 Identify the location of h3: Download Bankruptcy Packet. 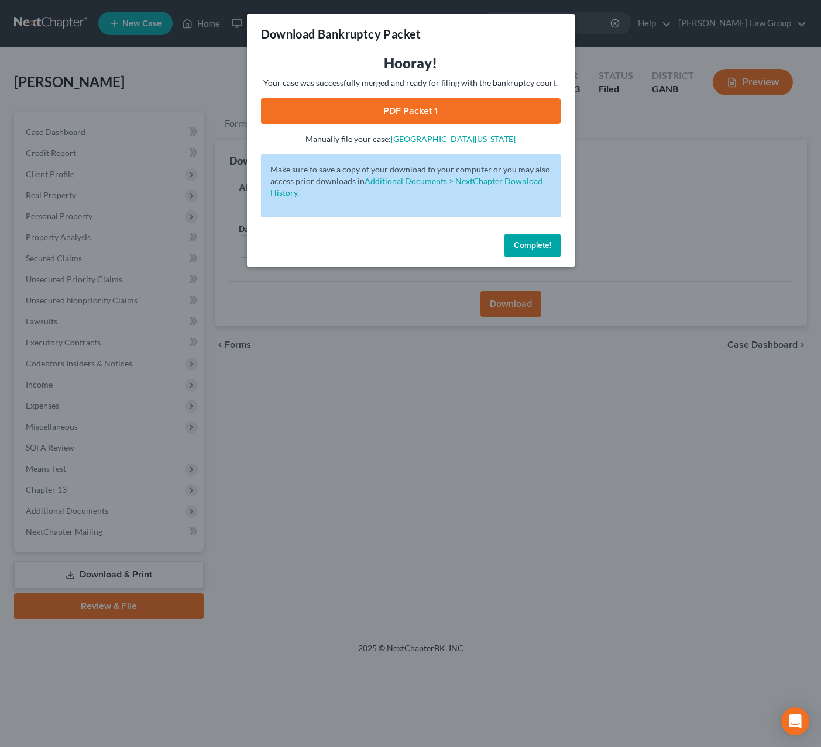
(341, 34).